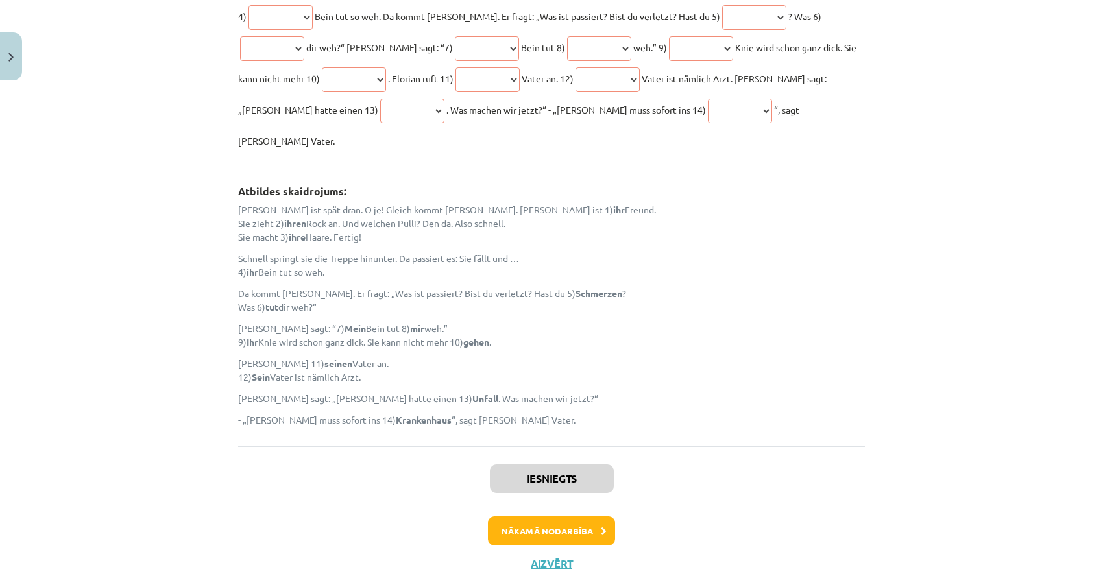 Image resolution: width=1103 pixels, height=587 pixels. I want to click on span: Bein tut 8), so click(543, 47).